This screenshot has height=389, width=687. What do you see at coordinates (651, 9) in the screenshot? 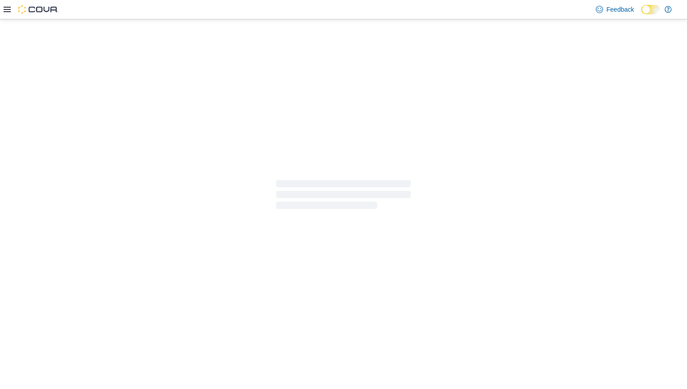
I see `input: Dark Mode` at bounding box center [651, 9].